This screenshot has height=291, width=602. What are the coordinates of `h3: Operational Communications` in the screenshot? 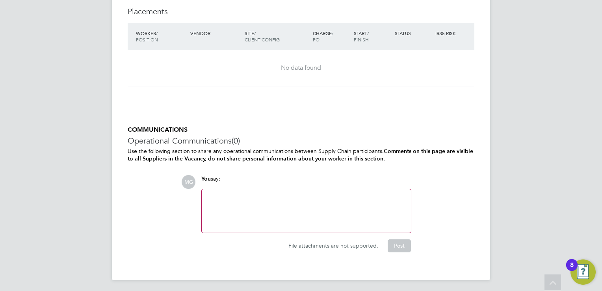 It's located at (301, 141).